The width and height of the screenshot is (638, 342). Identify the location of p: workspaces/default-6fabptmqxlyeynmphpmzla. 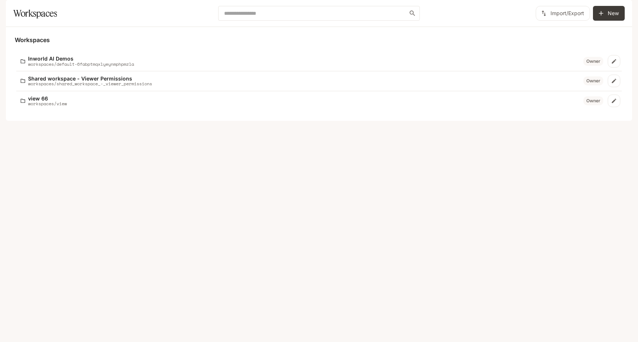
(81, 64).